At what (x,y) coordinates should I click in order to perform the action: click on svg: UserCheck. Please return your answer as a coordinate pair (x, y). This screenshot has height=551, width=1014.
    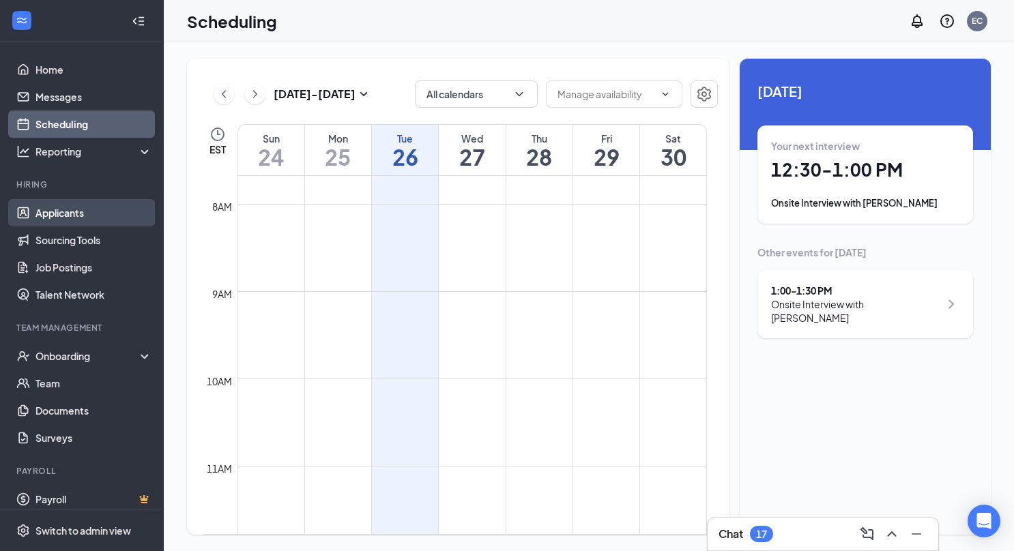
    Looking at the image, I should click on (23, 356).